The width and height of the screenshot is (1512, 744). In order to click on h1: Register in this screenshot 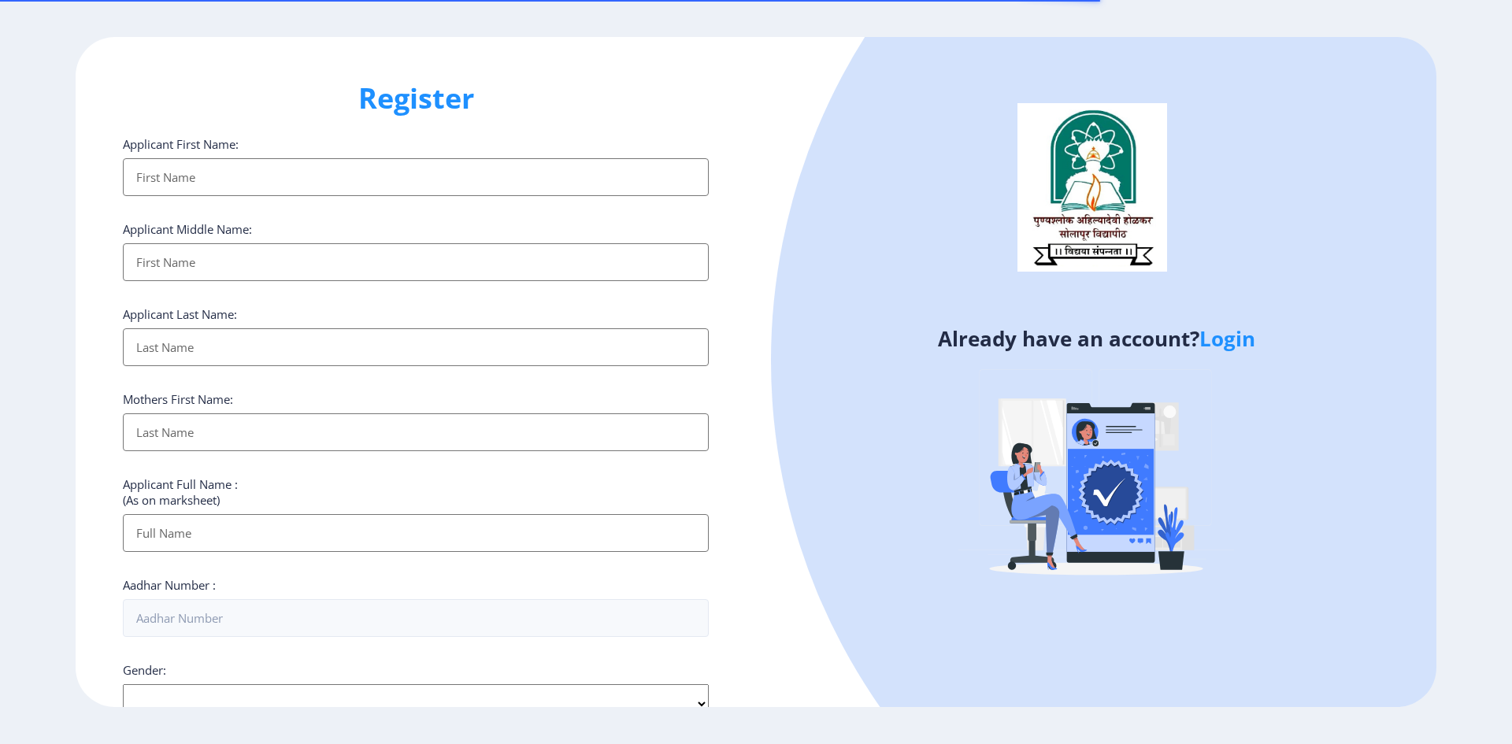, I will do `click(416, 98)`.